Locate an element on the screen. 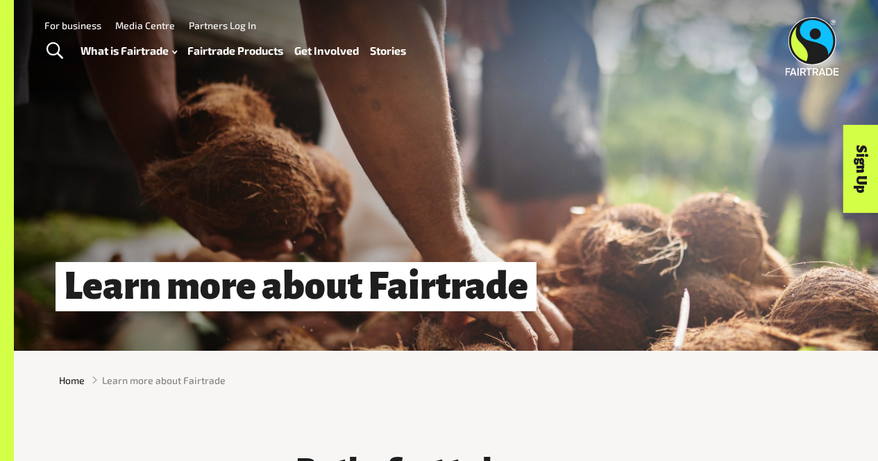 This screenshot has width=878, height=461. img: Fairtrade Australia New Zealand logo is located at coordinates (812, 46).